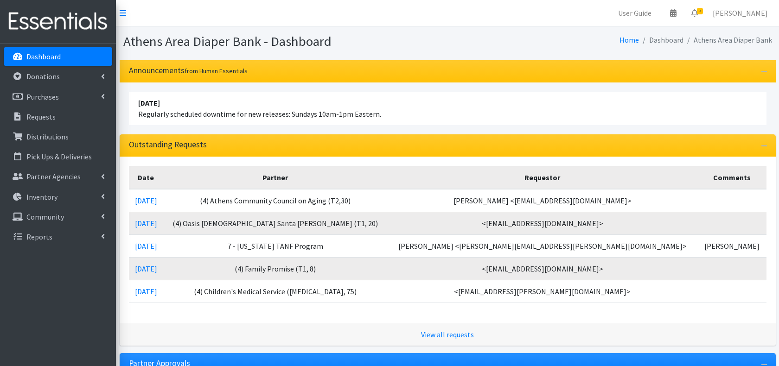 The image size is (779, 366). Describe the element at coordinates (42, 197) in the screenshot. I see `p: Inventory` at that location.